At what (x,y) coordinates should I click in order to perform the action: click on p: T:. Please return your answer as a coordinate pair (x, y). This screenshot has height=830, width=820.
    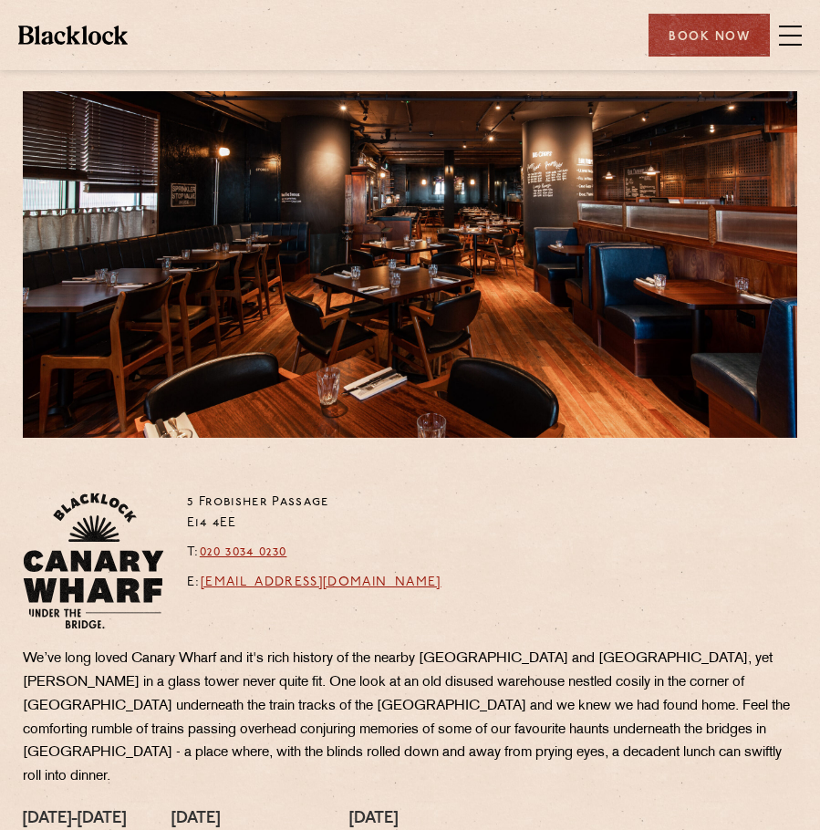
    Looking at the image, I should click on (314, 553).